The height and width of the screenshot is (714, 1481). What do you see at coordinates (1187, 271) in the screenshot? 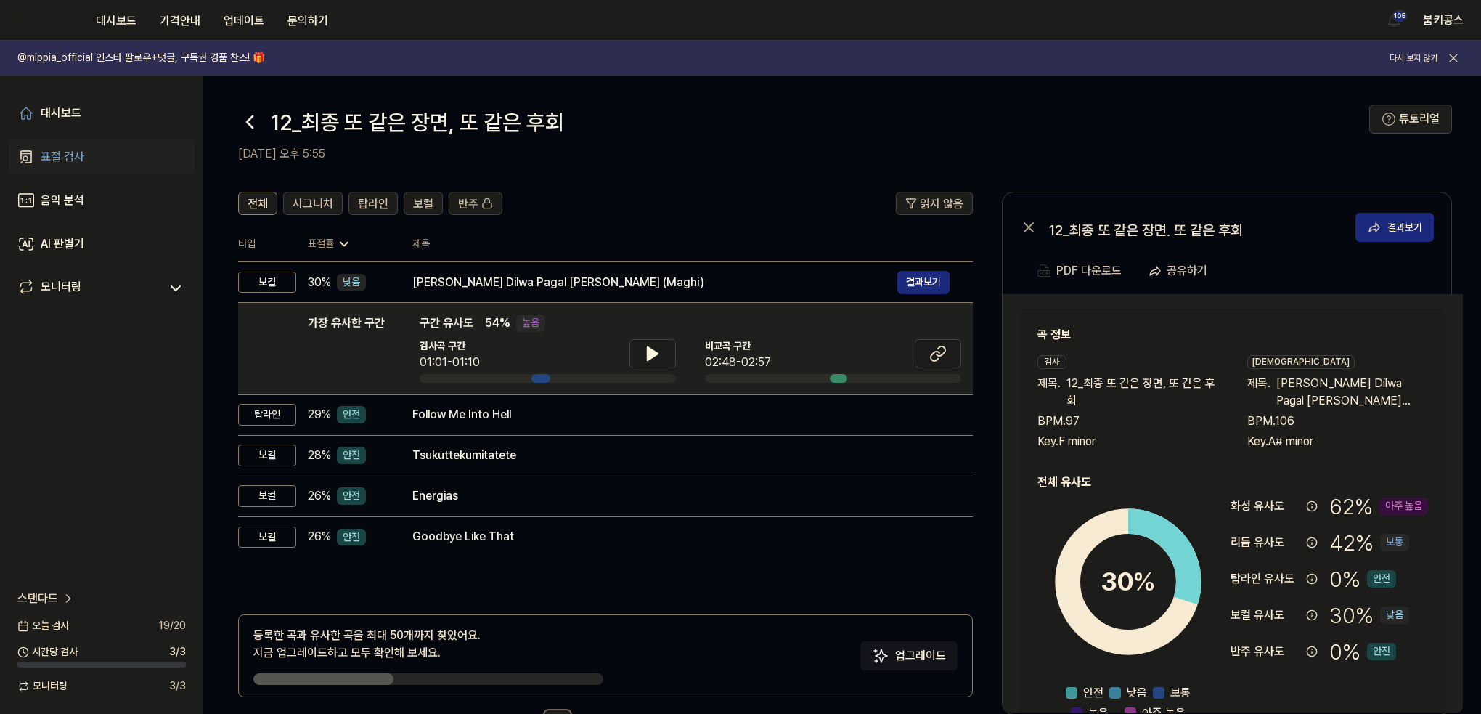
I see `div: 공유하기` at bounding box center [1187, 271].